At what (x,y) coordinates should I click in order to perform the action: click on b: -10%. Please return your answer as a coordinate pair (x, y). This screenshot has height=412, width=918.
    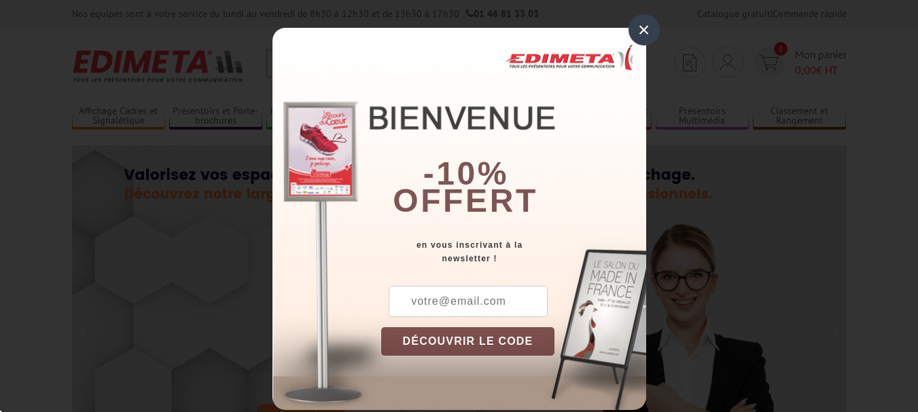
    Looking at the image, I should click on (466, 173).